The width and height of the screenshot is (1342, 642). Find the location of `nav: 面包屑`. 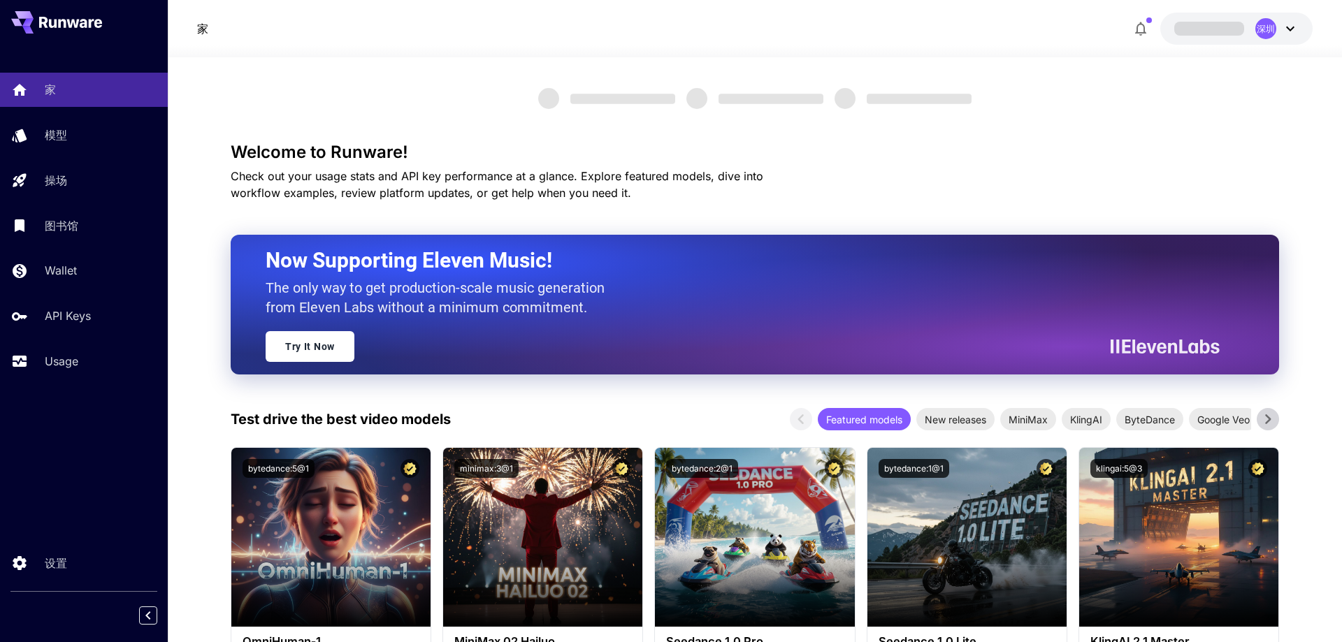

nav: 面包屑 is located at coordinates (203, 29).